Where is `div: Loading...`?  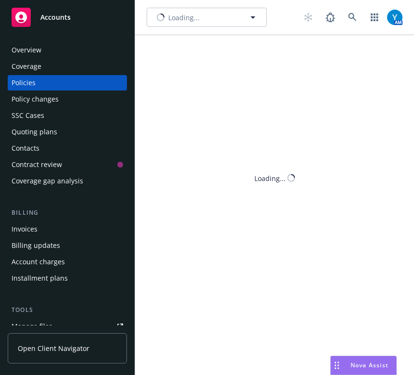 div: Loading... is located at coordinates (270, 178).